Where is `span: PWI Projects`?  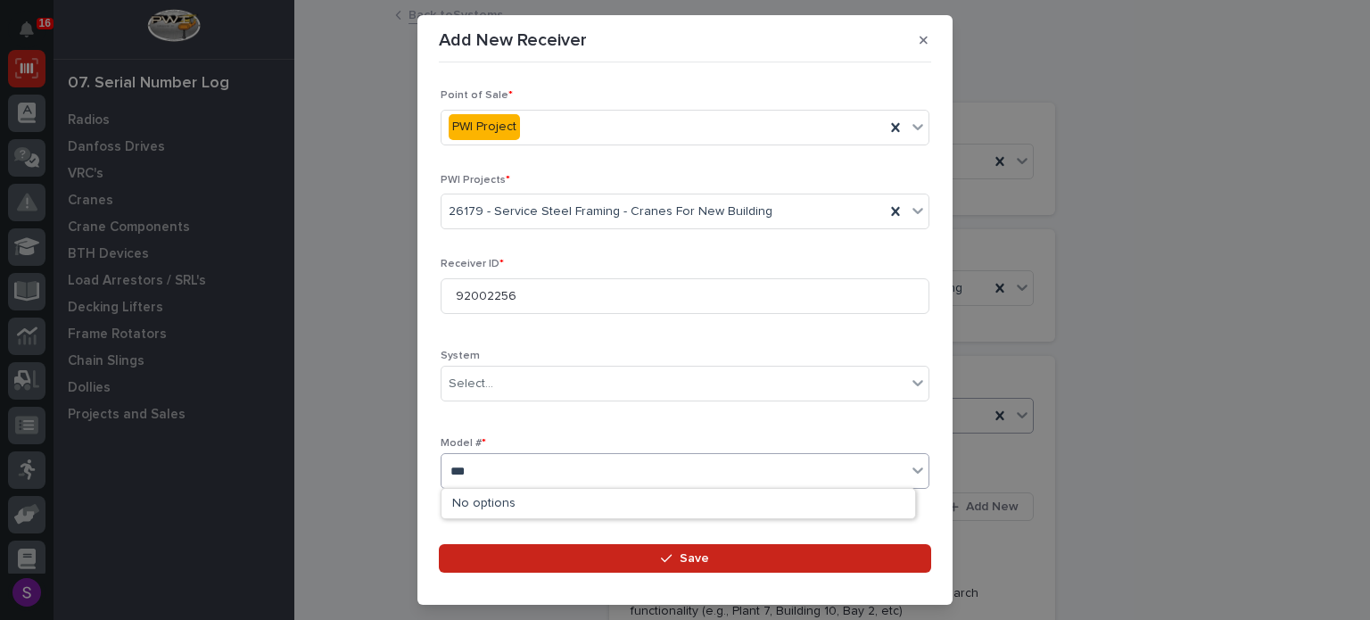
span: PWI Projects is located at coordinates (476, 180).